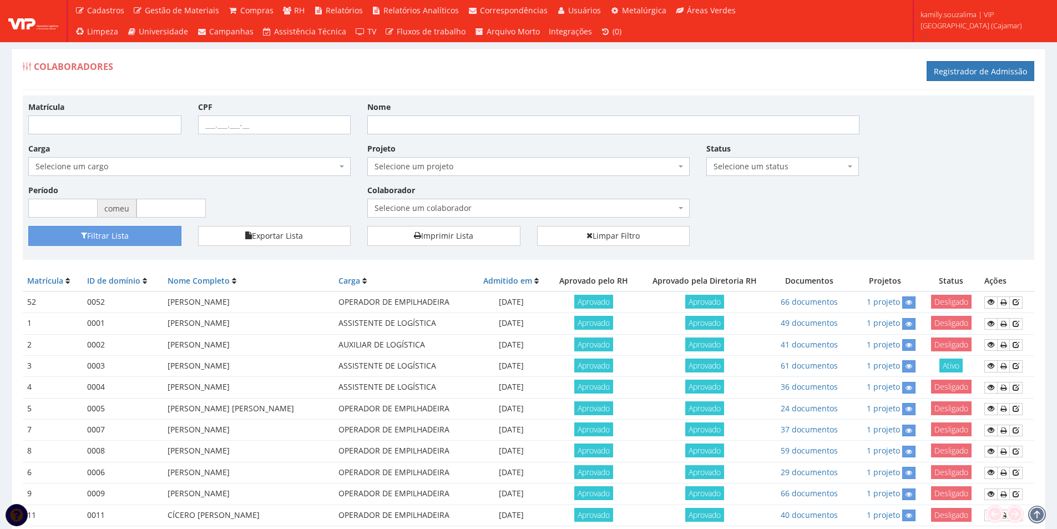  Describe the element at coordinates (387, 386) in the screenshot. I see `font: ASSISTENTE DE LOGÍSTICA` at that location.